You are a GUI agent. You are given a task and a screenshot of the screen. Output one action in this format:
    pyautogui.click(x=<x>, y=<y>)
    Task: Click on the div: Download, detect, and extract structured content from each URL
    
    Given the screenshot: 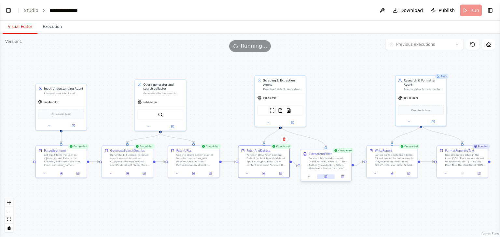 What is the action you would take?
    pyautogui.click(x=283, y=89)
    